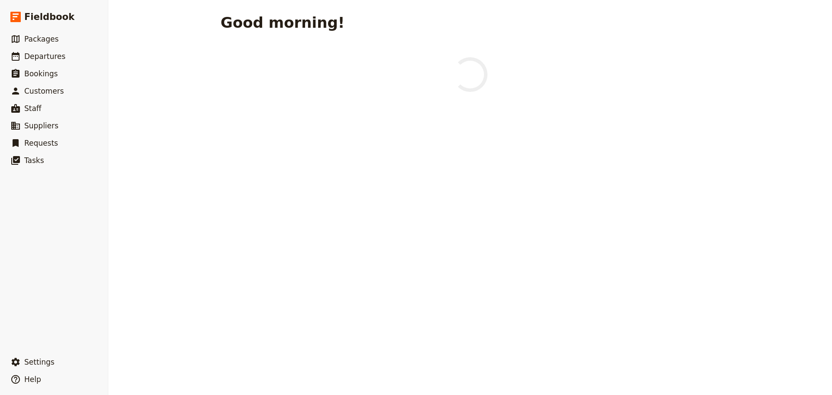 This screenshot has height=395, width=832. What do you see at coordinates (33, 108) in the screenshot?
I see `span: Staff` at bounding box center [33, 108].